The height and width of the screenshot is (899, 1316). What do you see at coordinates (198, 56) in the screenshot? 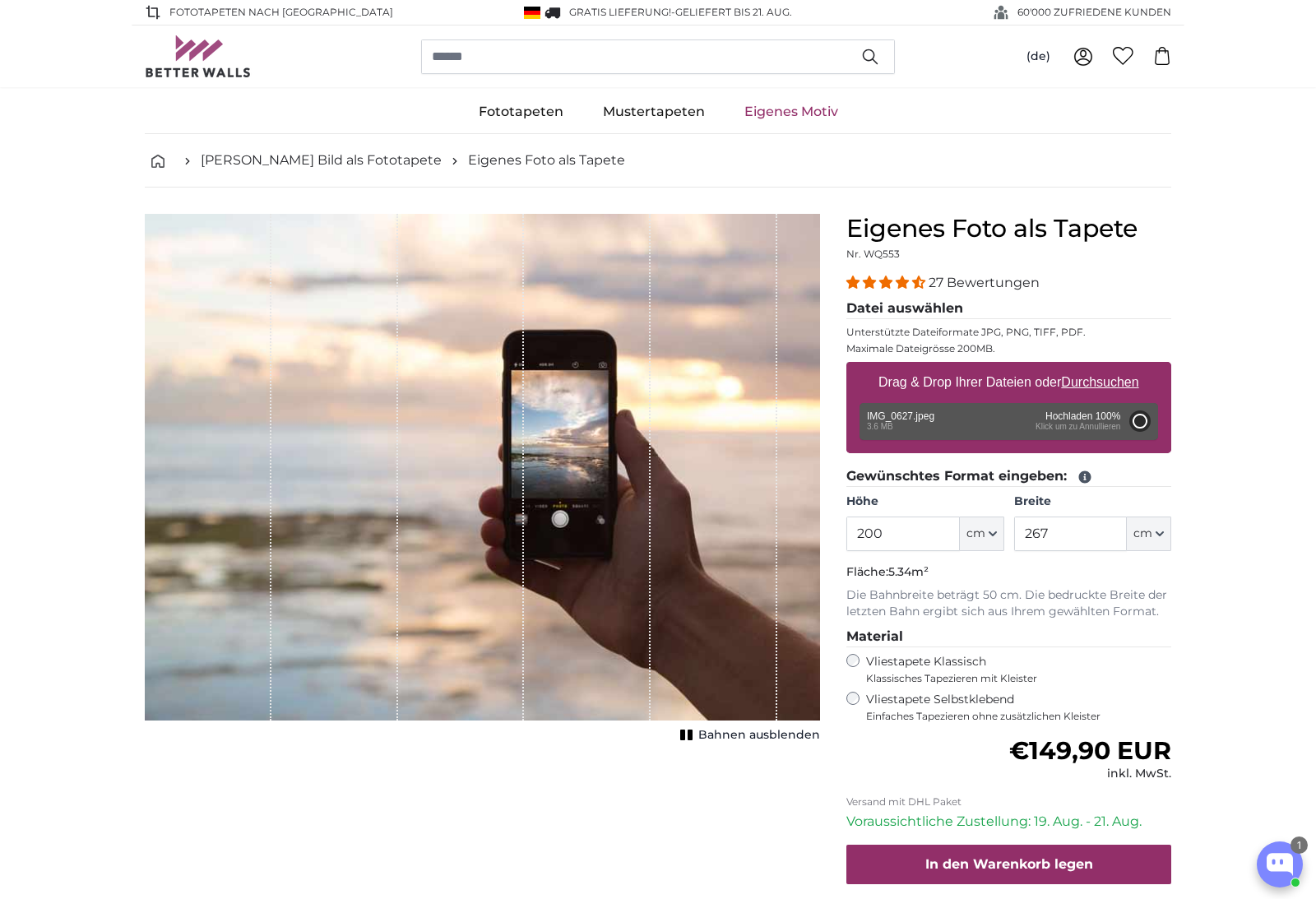
I see `img: Betterwalls` at bounding box center [198, 56].